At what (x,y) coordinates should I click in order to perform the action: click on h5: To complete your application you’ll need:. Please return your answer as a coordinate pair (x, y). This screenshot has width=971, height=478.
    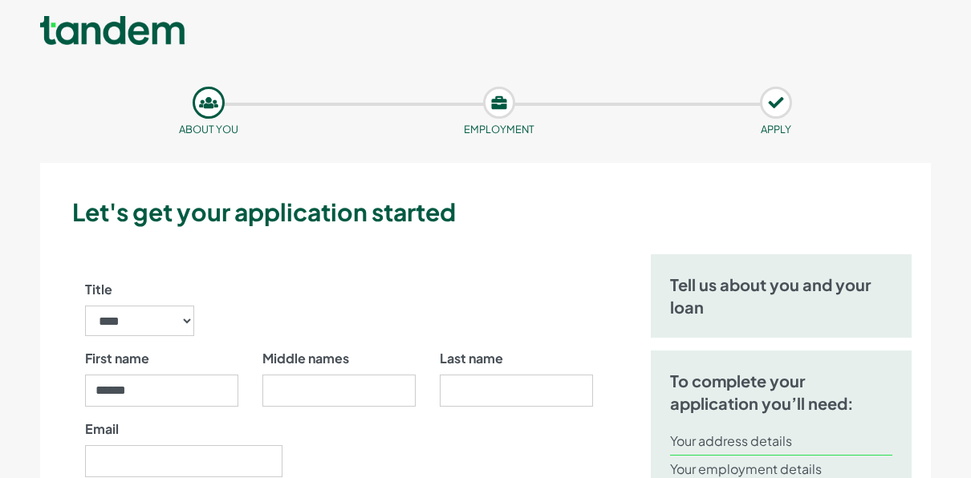
    Looking at the image, I should click on (781, 392).